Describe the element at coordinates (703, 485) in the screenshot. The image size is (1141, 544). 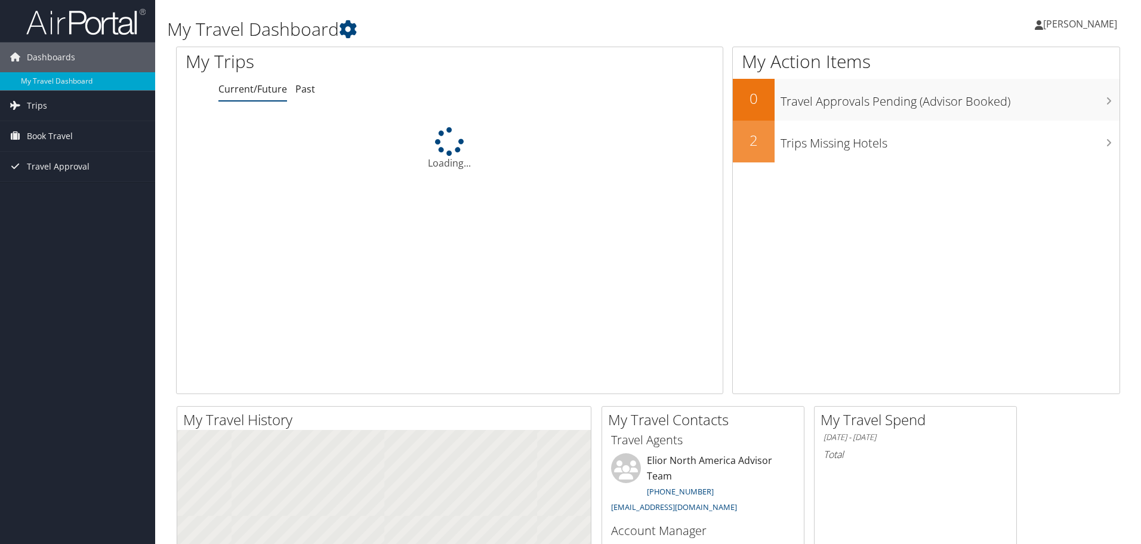
I see `li: Elior North America Advisor Team` at that location.